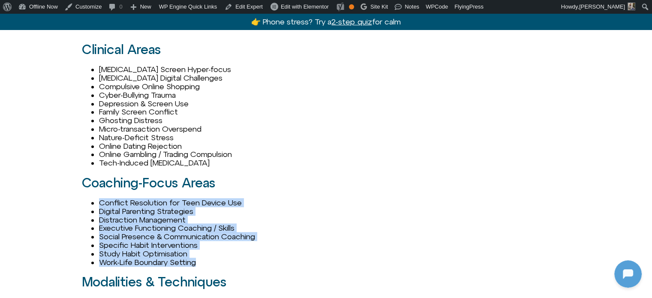  I want to click on div: OK, so click(352, 7).